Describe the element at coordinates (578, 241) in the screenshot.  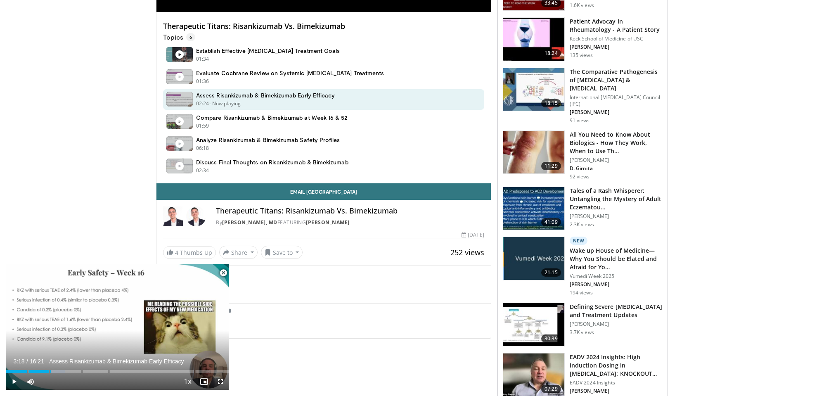
I see `p: New` at that location.